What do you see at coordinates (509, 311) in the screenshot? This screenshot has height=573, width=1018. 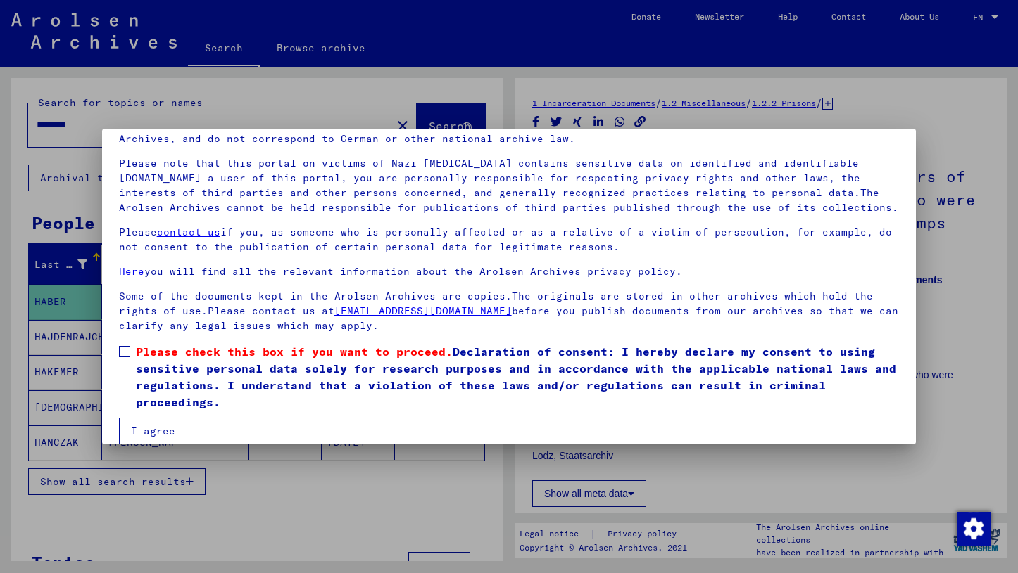 I see `p: Some of the documents kept in the Arolsen Archives are copies.The originals are stored in other a...` at bounding box center [509, 311].